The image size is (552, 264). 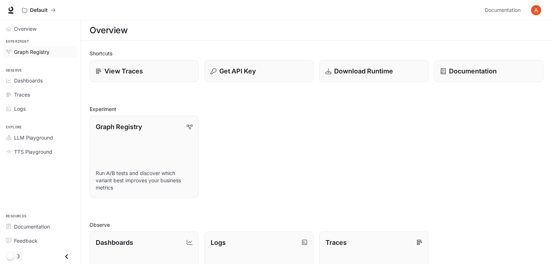 What do you see at coordinates (40, 240) in the screenshot?
I see `a: Feedback` at bounding box center [40, 240].